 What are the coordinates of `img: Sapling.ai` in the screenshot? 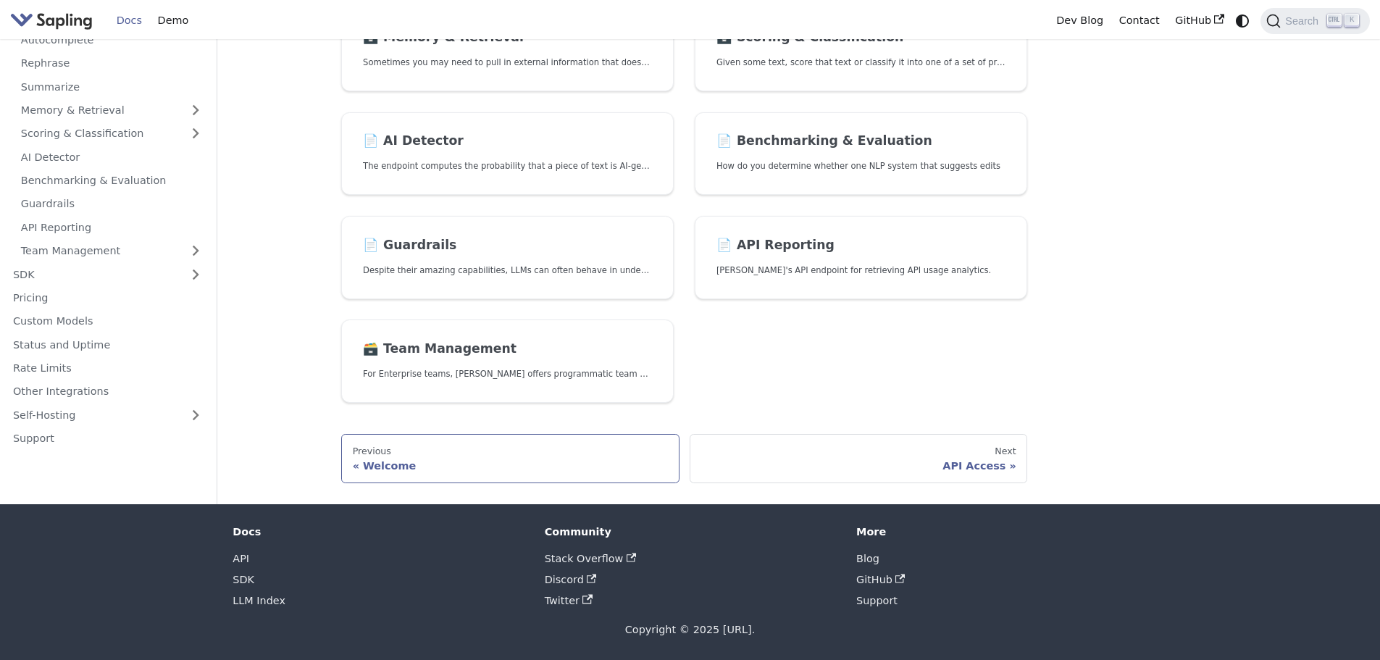 It's located at (51, 20).